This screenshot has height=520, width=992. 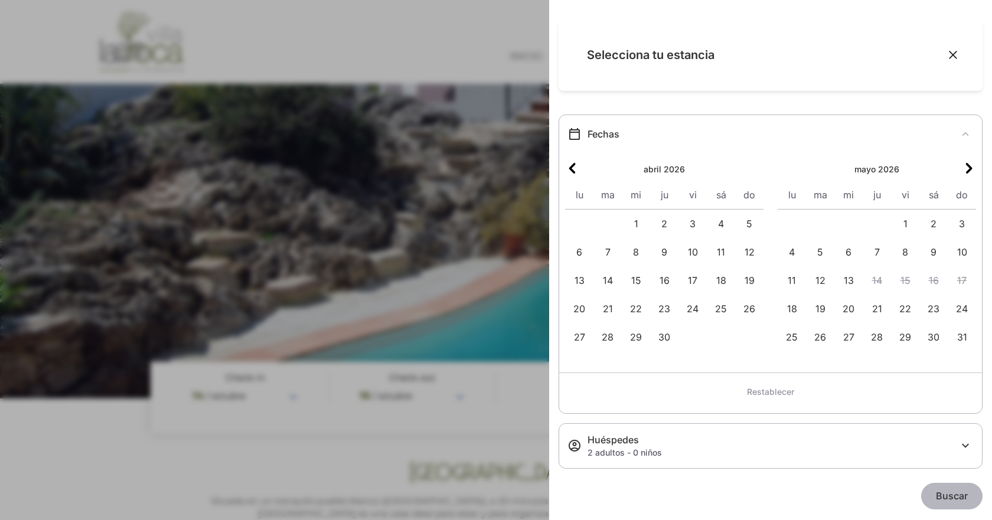 I want to click on button: Seleccionar viernes, 3 de abril de 2026, disponible, so click(x=693, y=224).